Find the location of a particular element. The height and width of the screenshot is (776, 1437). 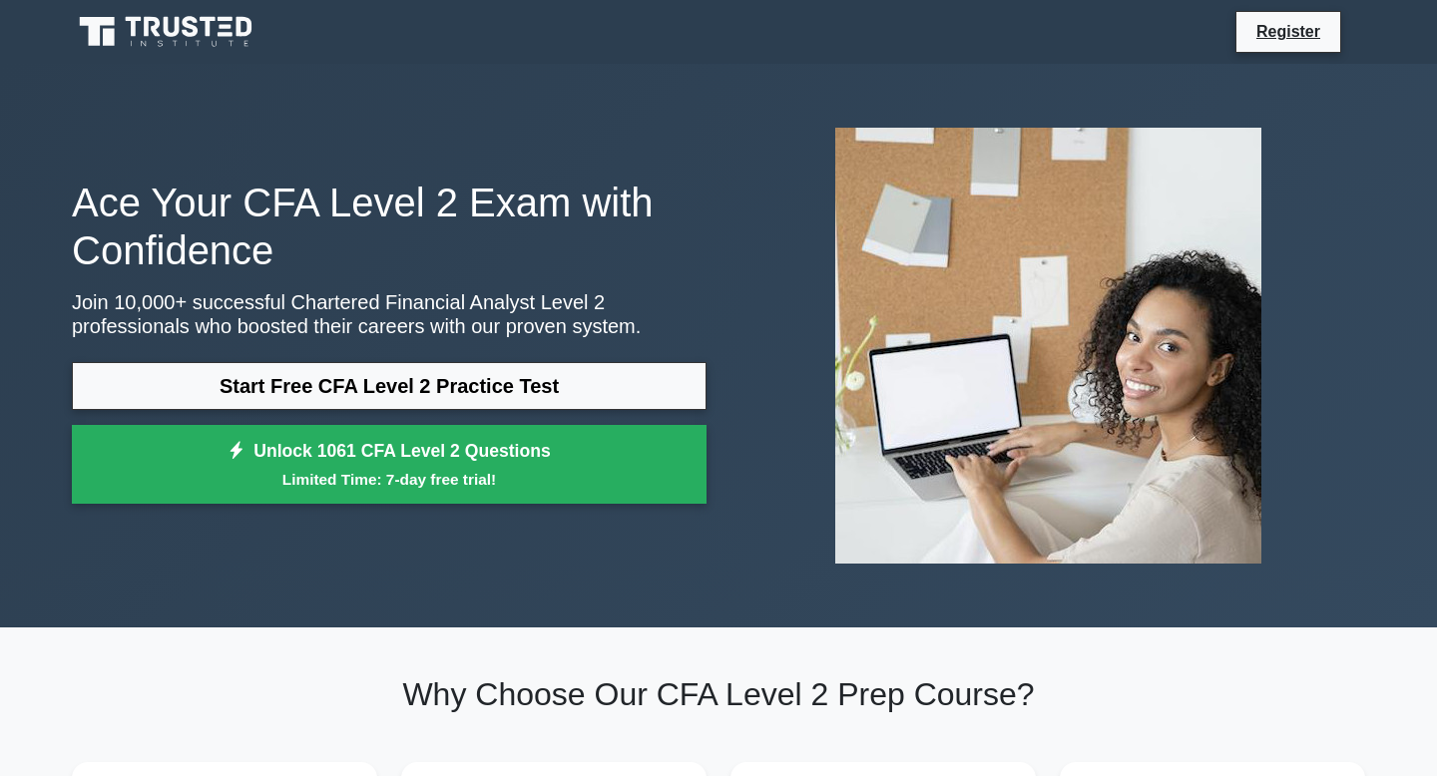

p: Join 10,000+ successful Chartered Financial Analyst Level 2 professionals who boosted their caree... is located at coordinates (389, 314).